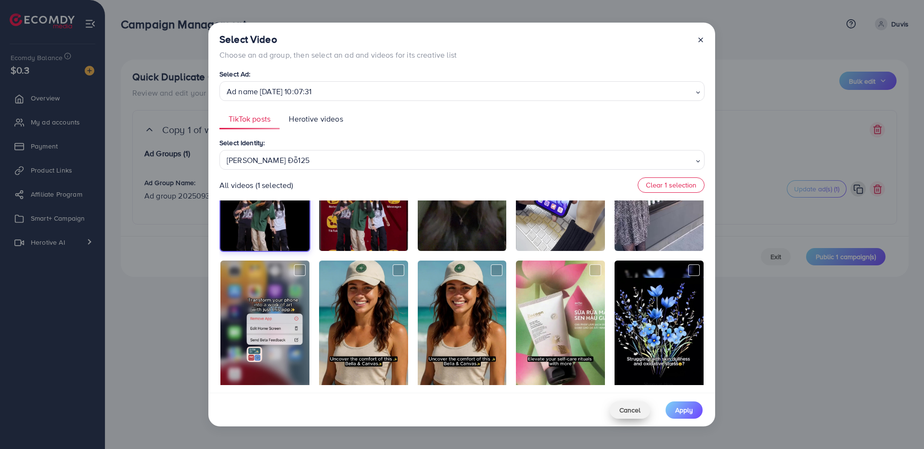 This screenshot has height=449, width=924. What do you see at coordinates (630, 410) in the screenshot?
I see `span: Cancel` at bounding box center [630, 410].